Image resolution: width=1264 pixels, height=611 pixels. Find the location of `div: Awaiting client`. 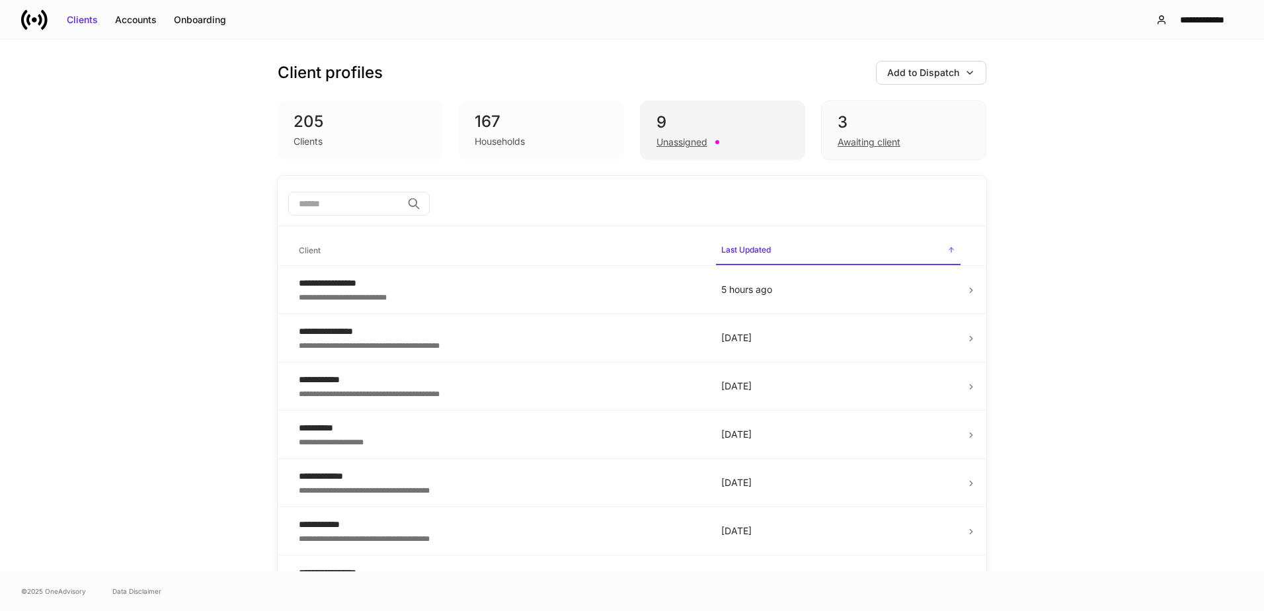

div: Awaiting client is located at coordinates (868, 142).